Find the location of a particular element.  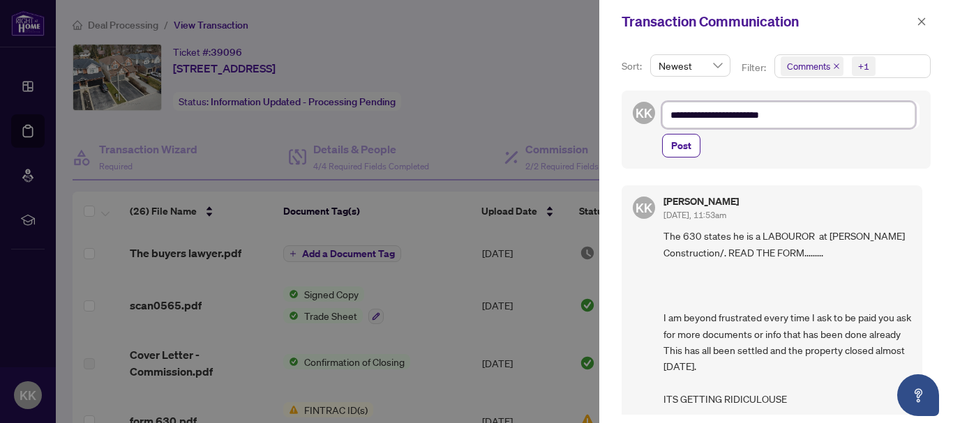

div: Transaction Communication is located at coordinates (767, 22).